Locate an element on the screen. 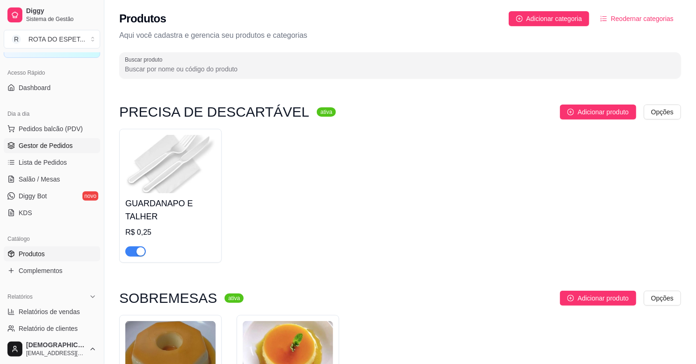 Image resolution: width=696 pixels, height=364 pixels. span: Adicionar categoria is located at coordinates (555, 19).